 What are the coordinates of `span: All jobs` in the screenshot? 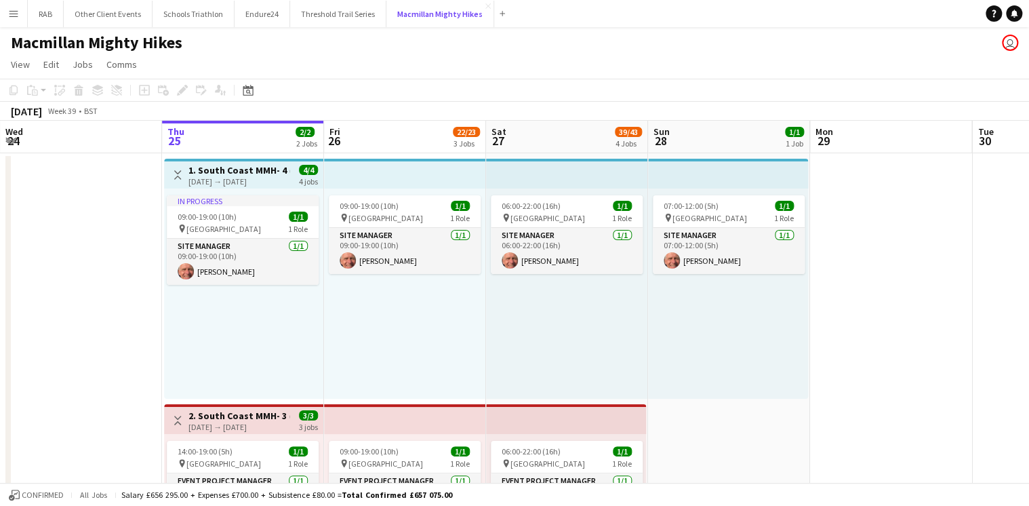 It's located at (94, 494).